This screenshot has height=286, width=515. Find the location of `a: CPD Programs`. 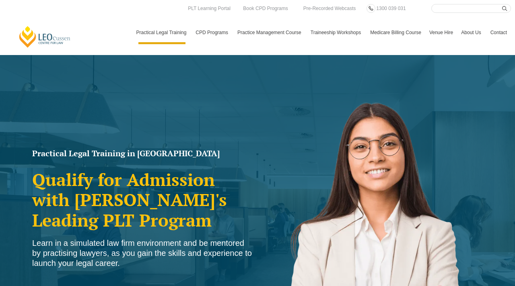

a: CPD Programs is located at coordinates (212, 33).